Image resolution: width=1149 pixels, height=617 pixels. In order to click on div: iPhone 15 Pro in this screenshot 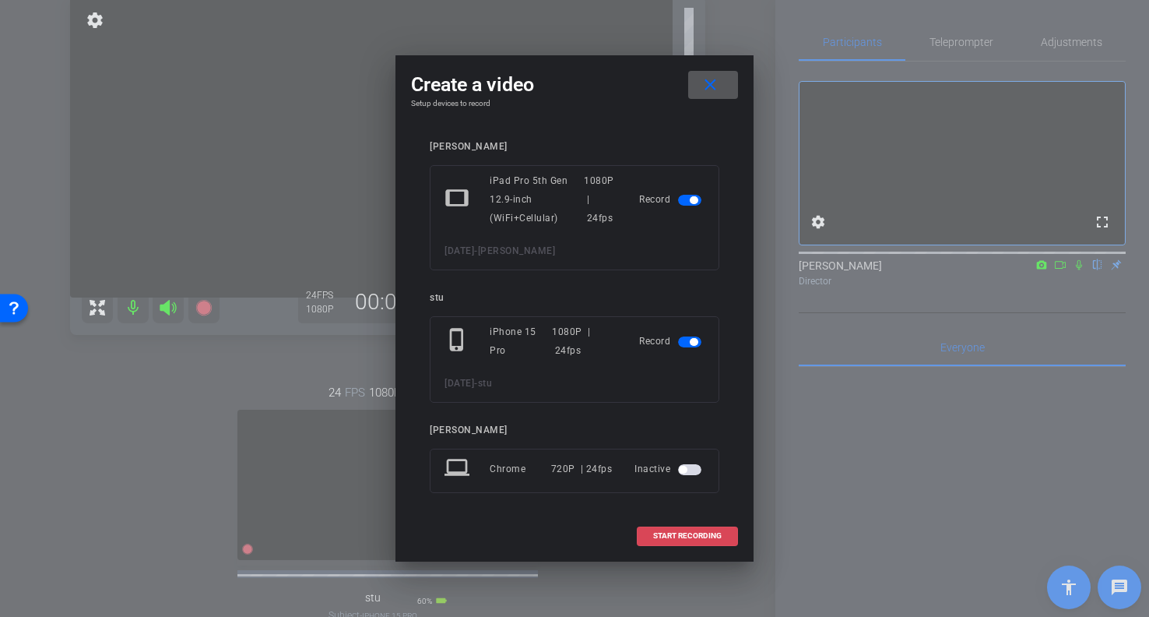, I will do `click(521, 341)`.